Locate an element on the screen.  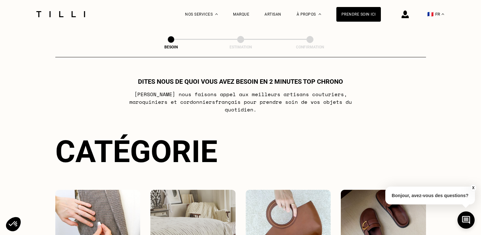
div: Prendre soin ici is located at coordinates (359, 14).